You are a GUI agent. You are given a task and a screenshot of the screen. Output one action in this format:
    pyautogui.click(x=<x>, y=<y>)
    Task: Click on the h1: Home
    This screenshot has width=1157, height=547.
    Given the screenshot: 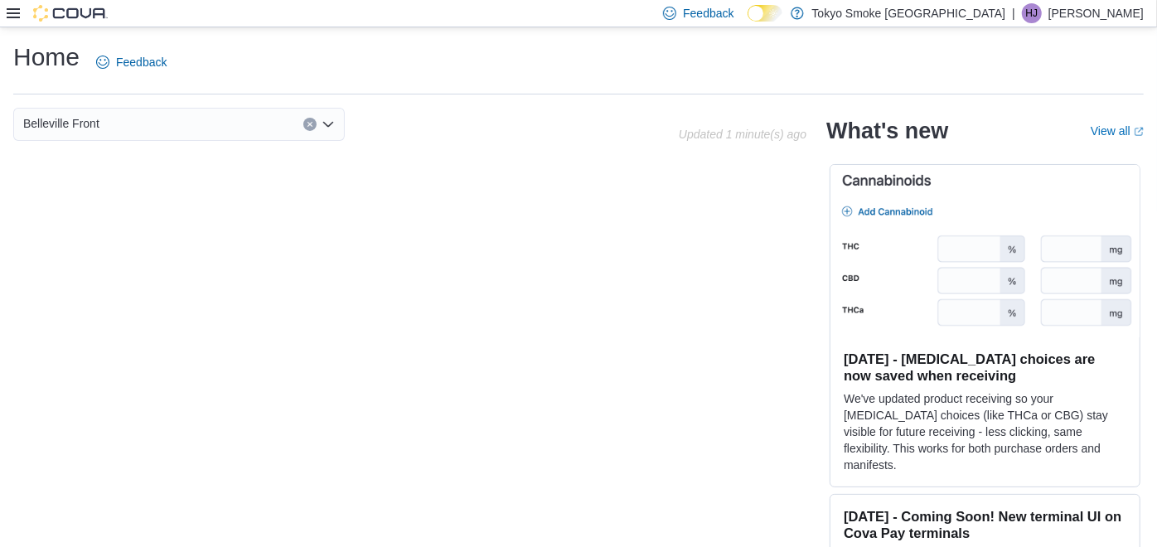 What is the action you would take?
    pyautogui.click(x=46, y=57)
    